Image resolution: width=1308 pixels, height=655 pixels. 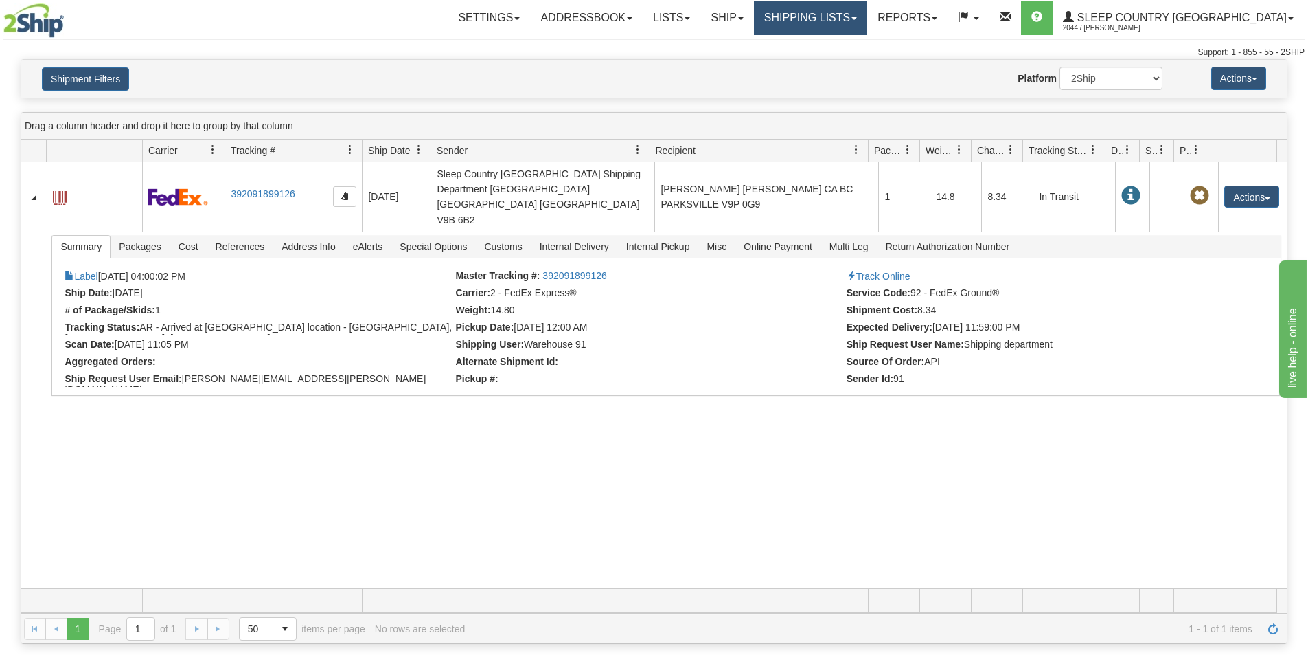 I want to click on a: Lists, so click(x=672, y=18).